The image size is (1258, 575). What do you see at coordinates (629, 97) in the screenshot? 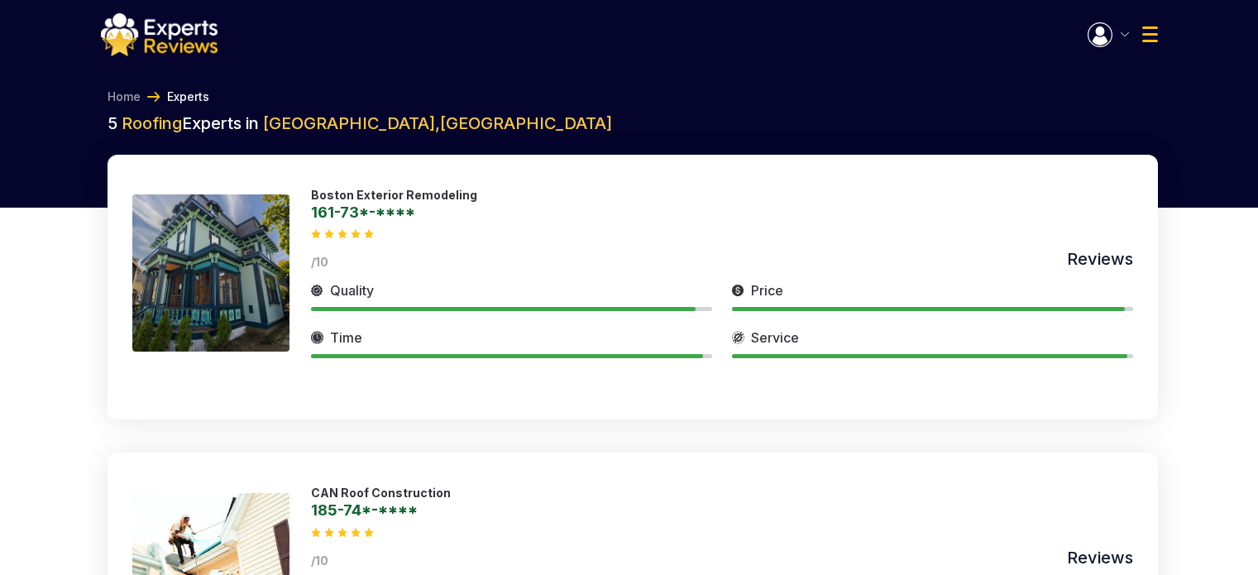
I see `nav: Breadcrumb` at bounding box center [629, 97].